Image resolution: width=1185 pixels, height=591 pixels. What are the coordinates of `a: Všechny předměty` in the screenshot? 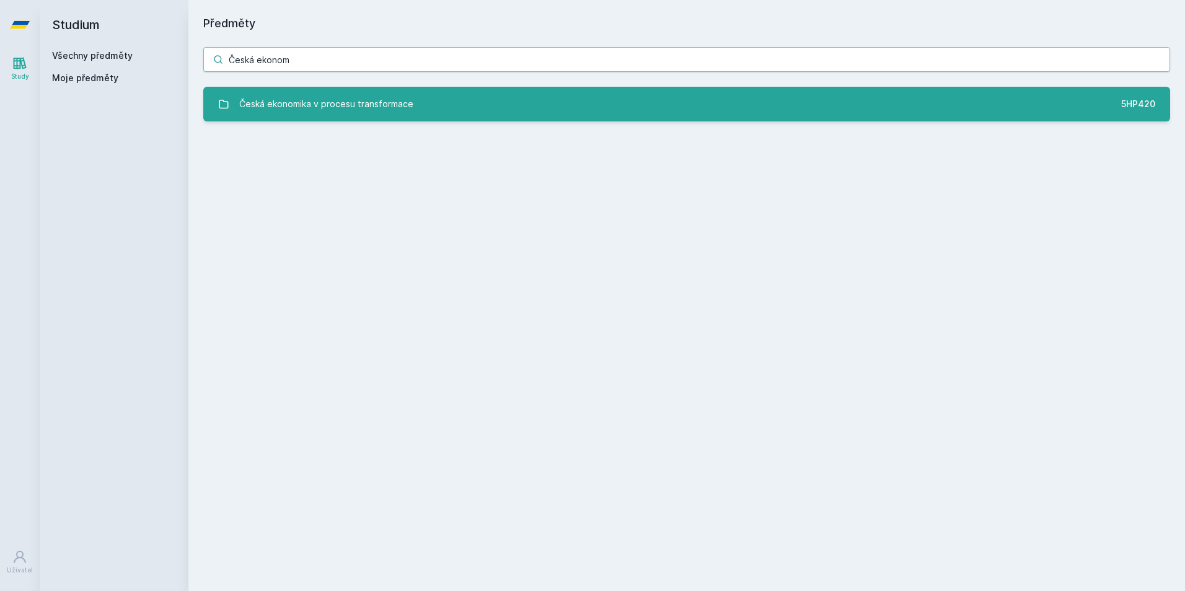 It's located at (92, 55).